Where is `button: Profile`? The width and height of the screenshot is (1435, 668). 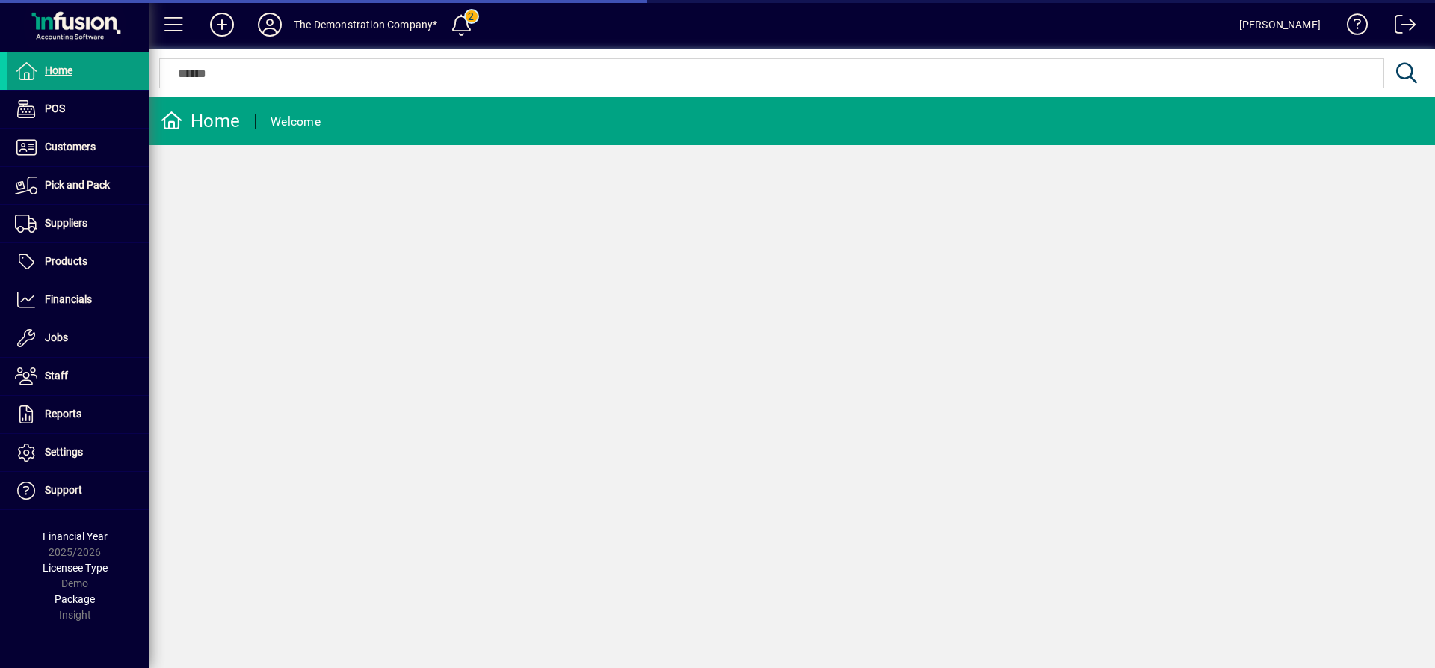
button: Profile is located at coordinates (270, 25).